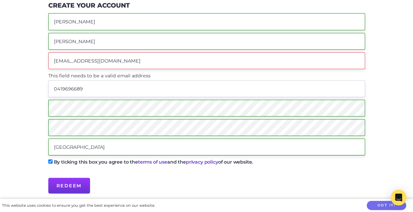 Image resolution: width=413 pixels, height=212 pixels. What do you see at coordinates (89, 5) in the screenshot?
I see `h3: Create Your Account` at bounding box center [89, 5].